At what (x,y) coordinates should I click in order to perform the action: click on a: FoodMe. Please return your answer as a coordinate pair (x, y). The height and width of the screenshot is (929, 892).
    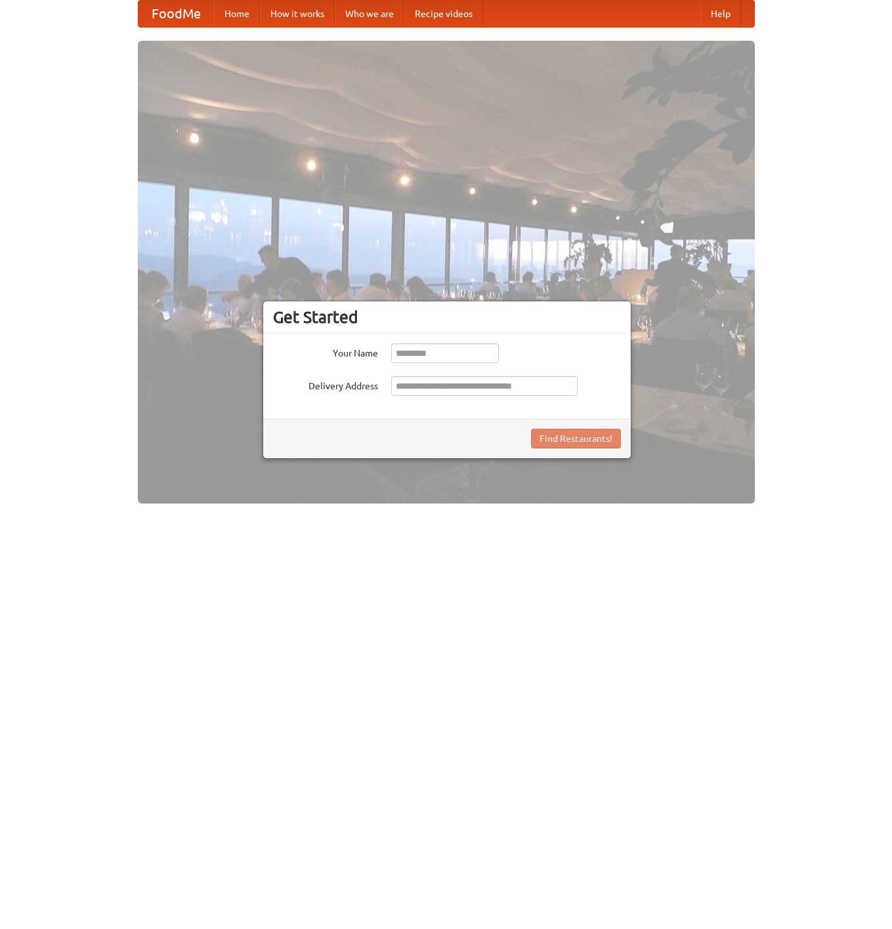
    Looking at the image, I should click on (176, 14).